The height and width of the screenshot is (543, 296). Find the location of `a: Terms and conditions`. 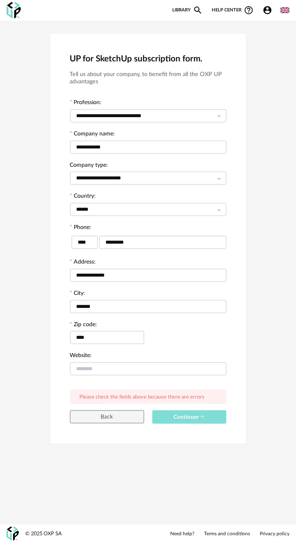

a: Terms and conditions is located at coordinates (227, 534).